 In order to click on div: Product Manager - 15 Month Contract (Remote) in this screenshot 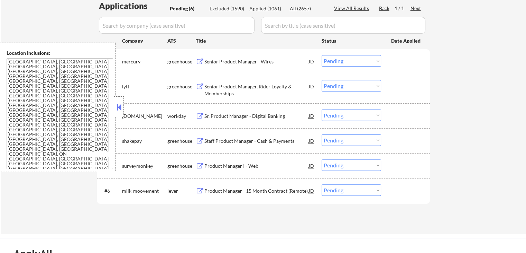, I will do `click(257, 191)`.